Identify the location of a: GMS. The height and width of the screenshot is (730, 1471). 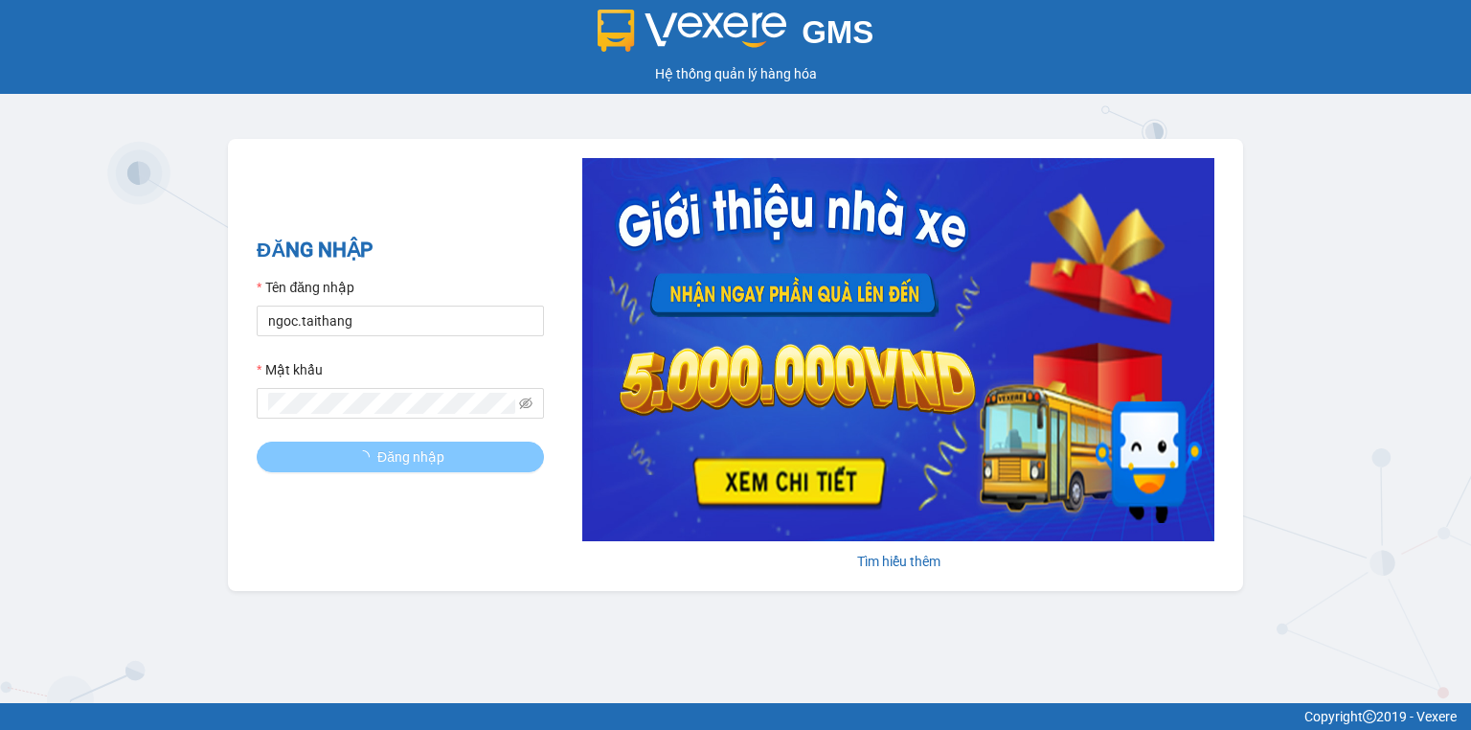
(735, 36).